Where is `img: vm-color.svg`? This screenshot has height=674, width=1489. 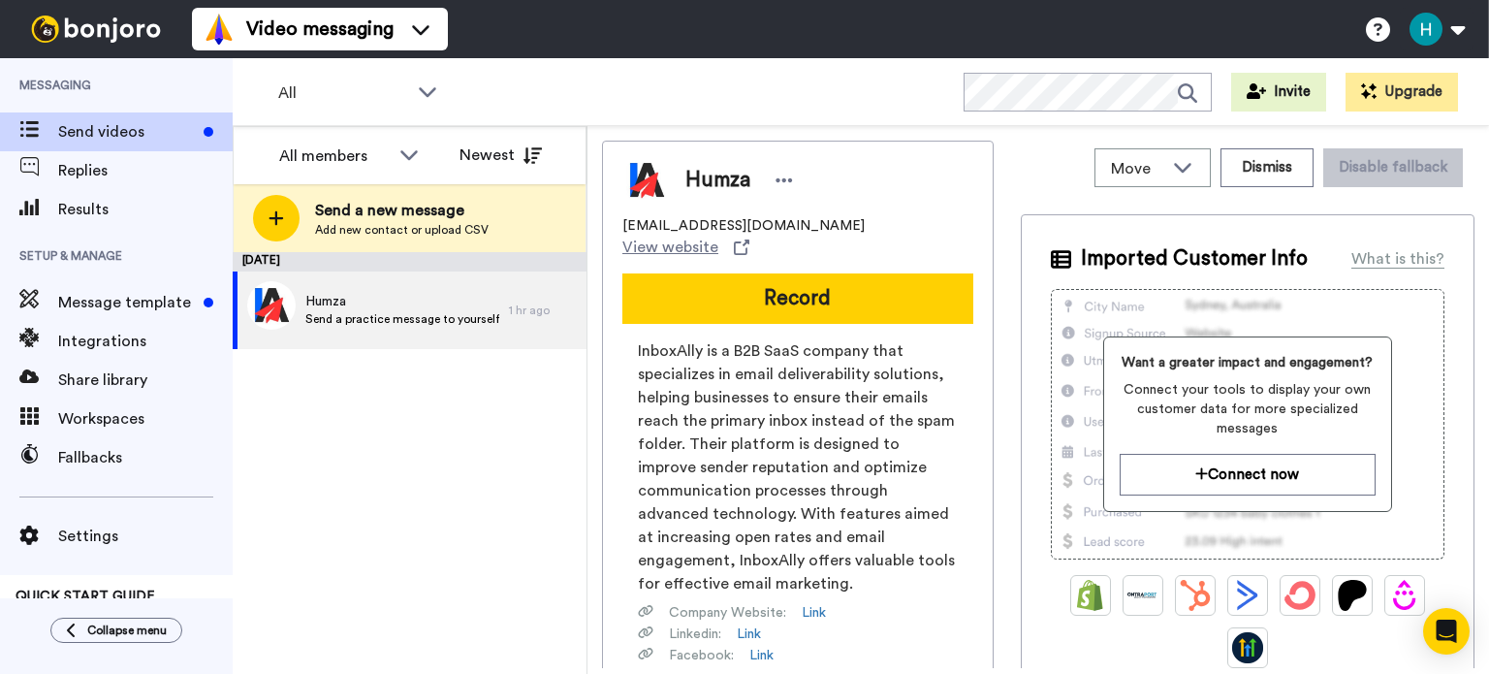 img: vm-color.svg is located at coordinates (219, 29).